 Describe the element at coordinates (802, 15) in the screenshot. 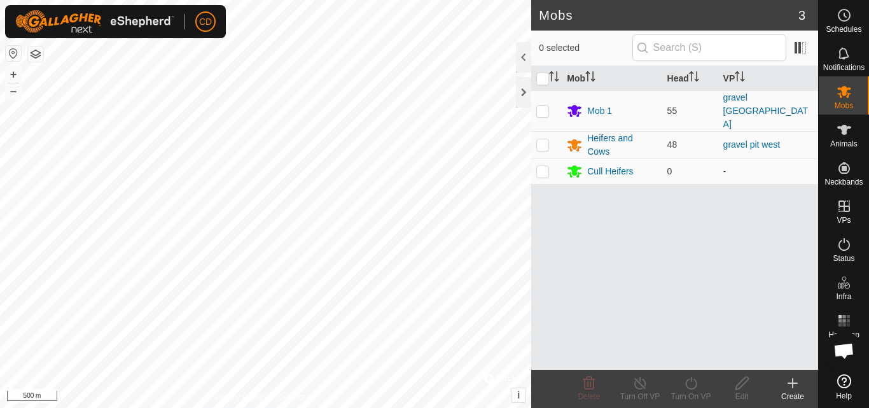

I see `span: 3` at that location.